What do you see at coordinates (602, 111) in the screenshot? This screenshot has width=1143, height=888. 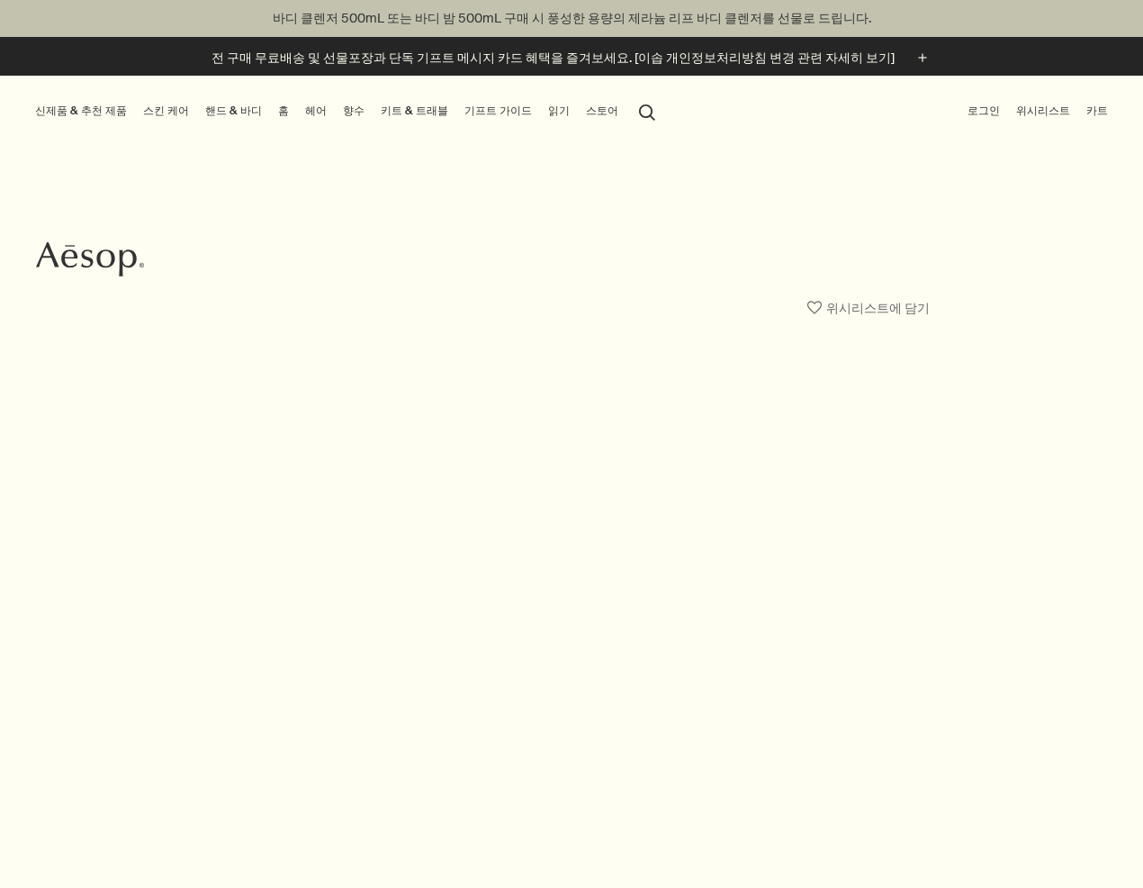 I see `button: 스토어` at bounding box center [602, 111].